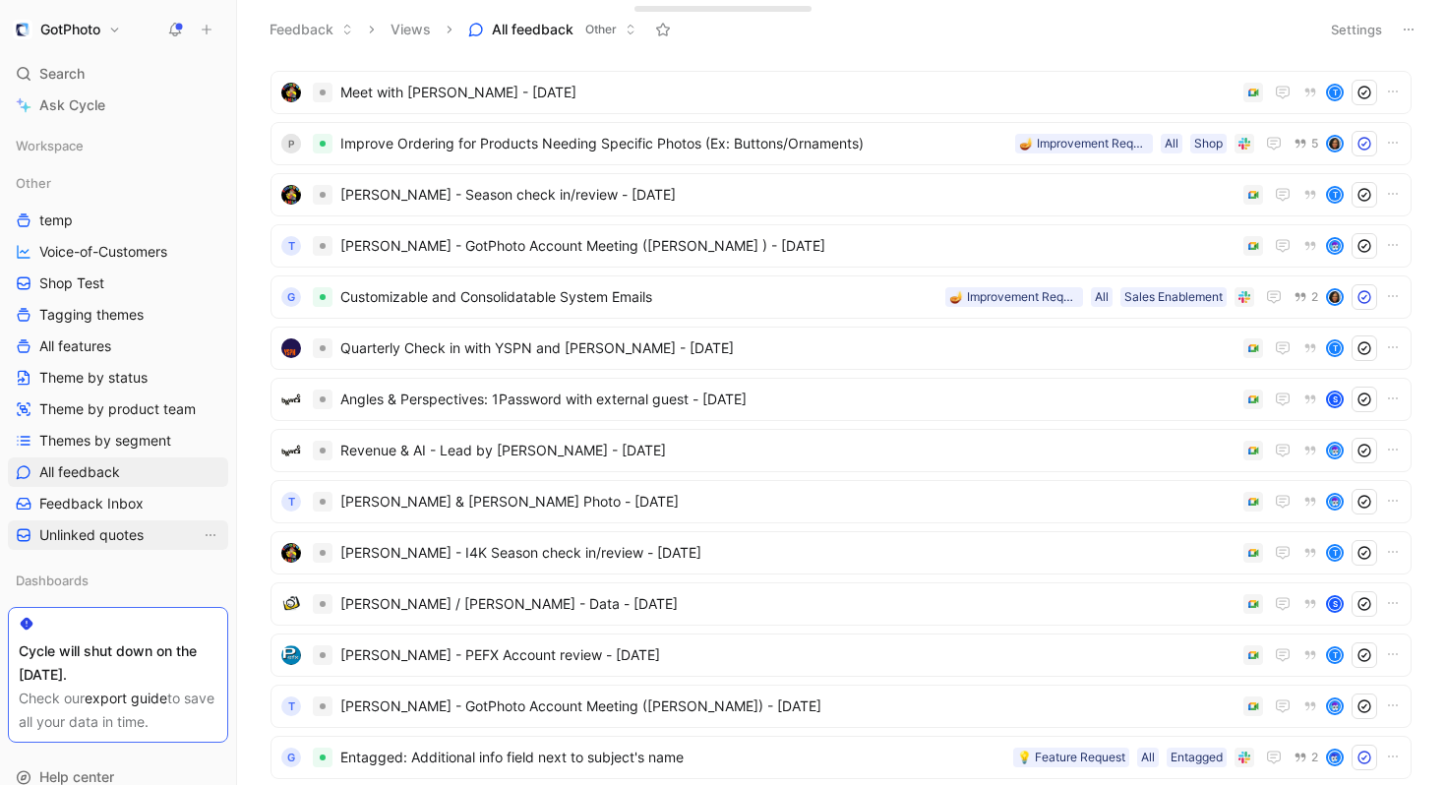 This screenshot has width=1446, height=785. What do you see at coordinates (118, 283) in the screenshot?
I see `a: Shop Test` at bounding box center [118, 283].